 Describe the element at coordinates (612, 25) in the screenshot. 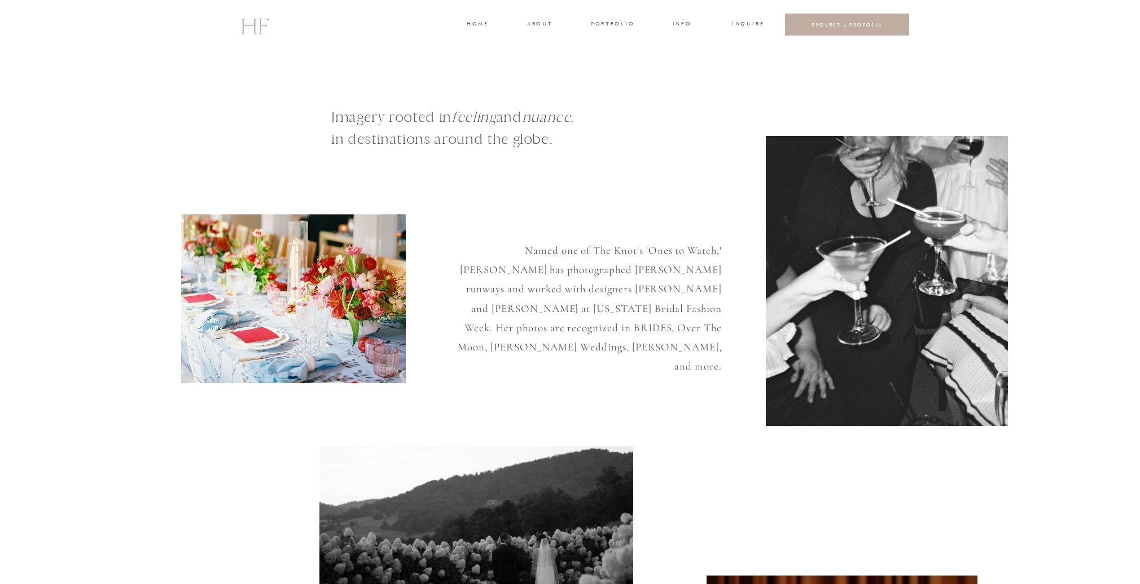

I see `h3: portfolio` at that location.